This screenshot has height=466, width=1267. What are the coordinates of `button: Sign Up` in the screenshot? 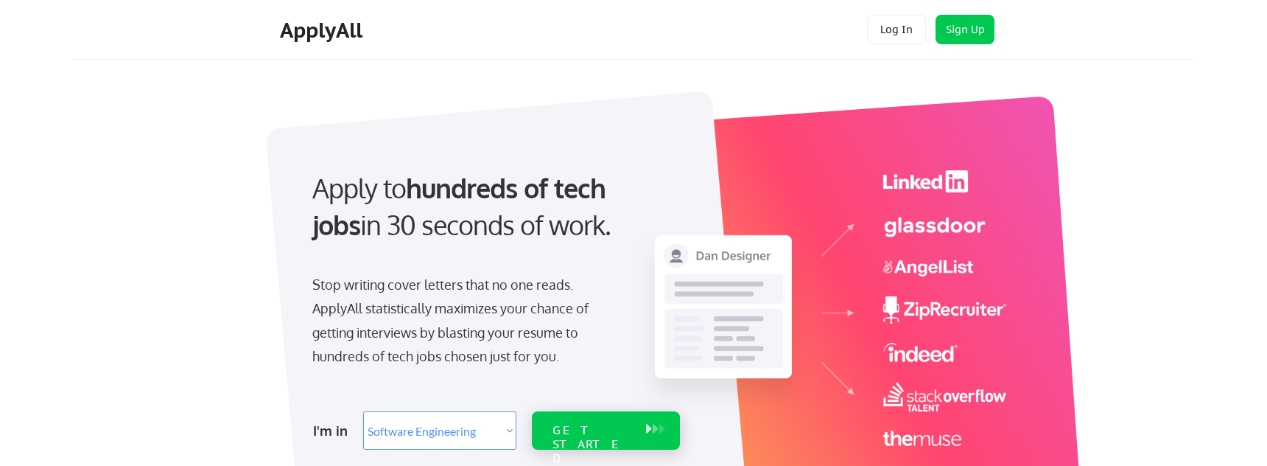 It's located at (965, 29).